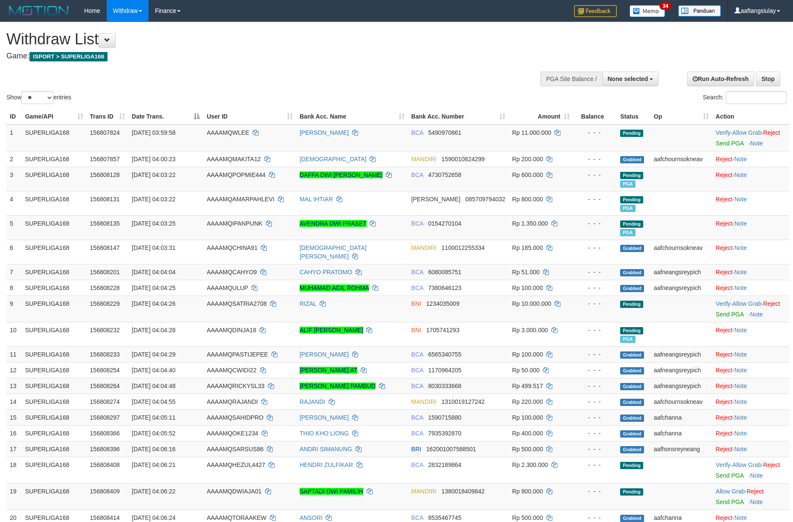  Describe the element at coordinates (458, 116) in the screenshot. I see `th: Bank Acc. Number: activate to sort column ascending` at that location.